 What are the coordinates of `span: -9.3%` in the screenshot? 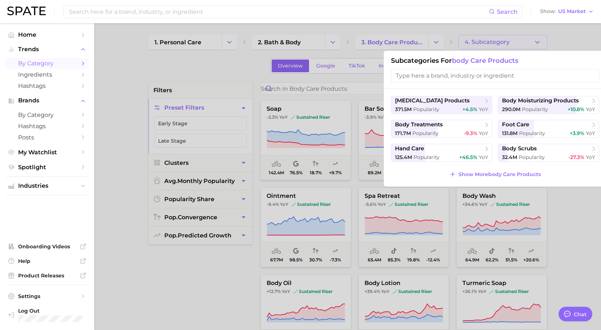 It's located at (471, 133).